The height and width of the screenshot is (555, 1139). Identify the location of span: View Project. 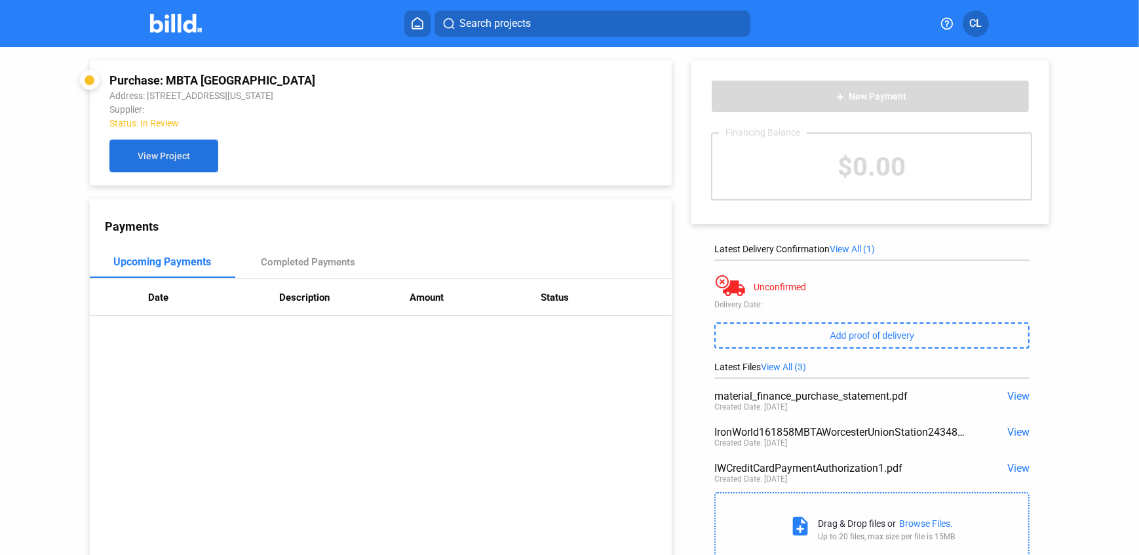
(164, 157).